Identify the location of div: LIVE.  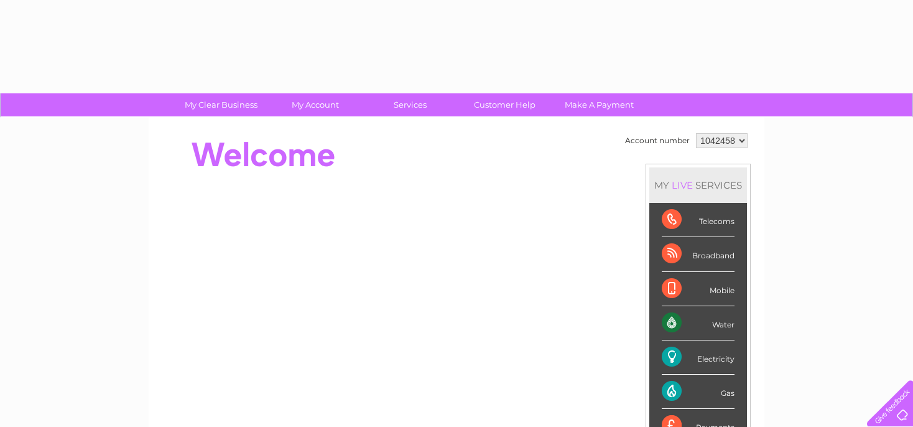
(682, 185).